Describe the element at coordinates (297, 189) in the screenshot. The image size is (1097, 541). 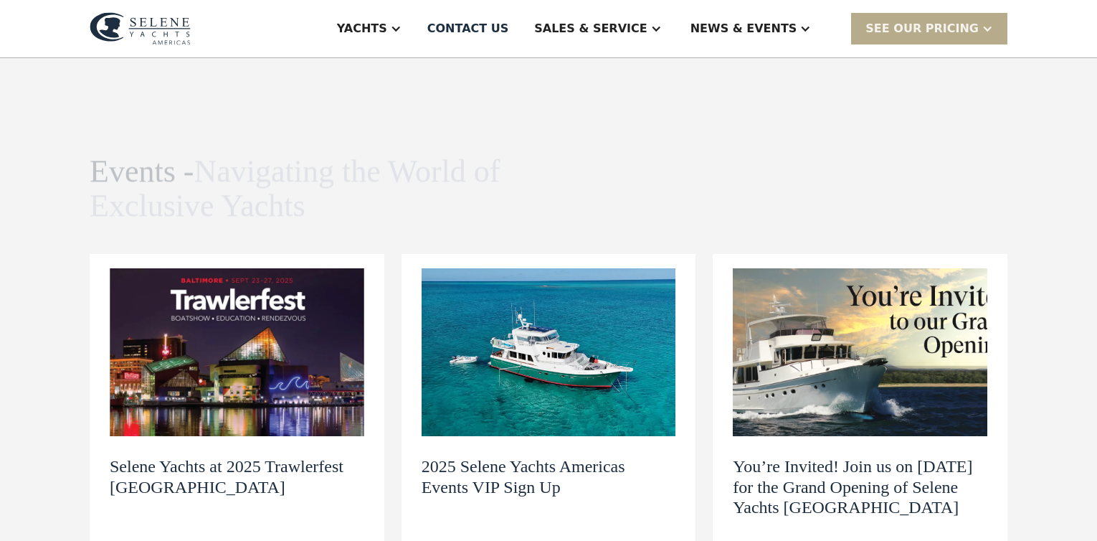
I see `h1: Events -` at that location.